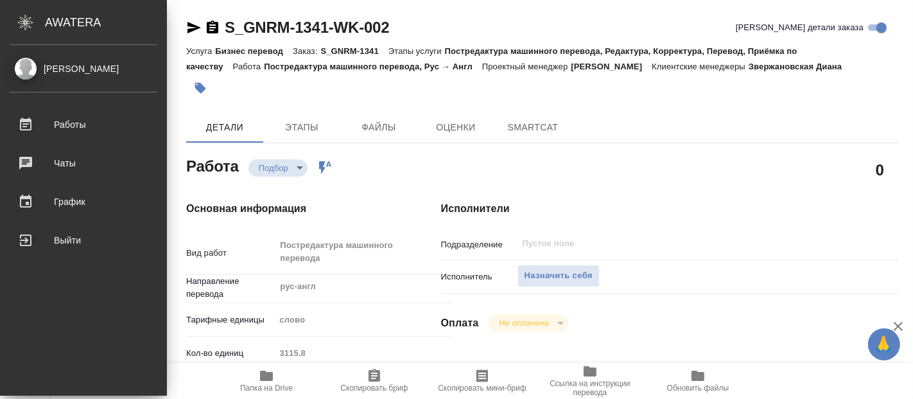 This screenshot has width=913, height=399. Describe the element at coordinates (698, 388) in the screenshot. I see `span: Обновить файлы` at that location.